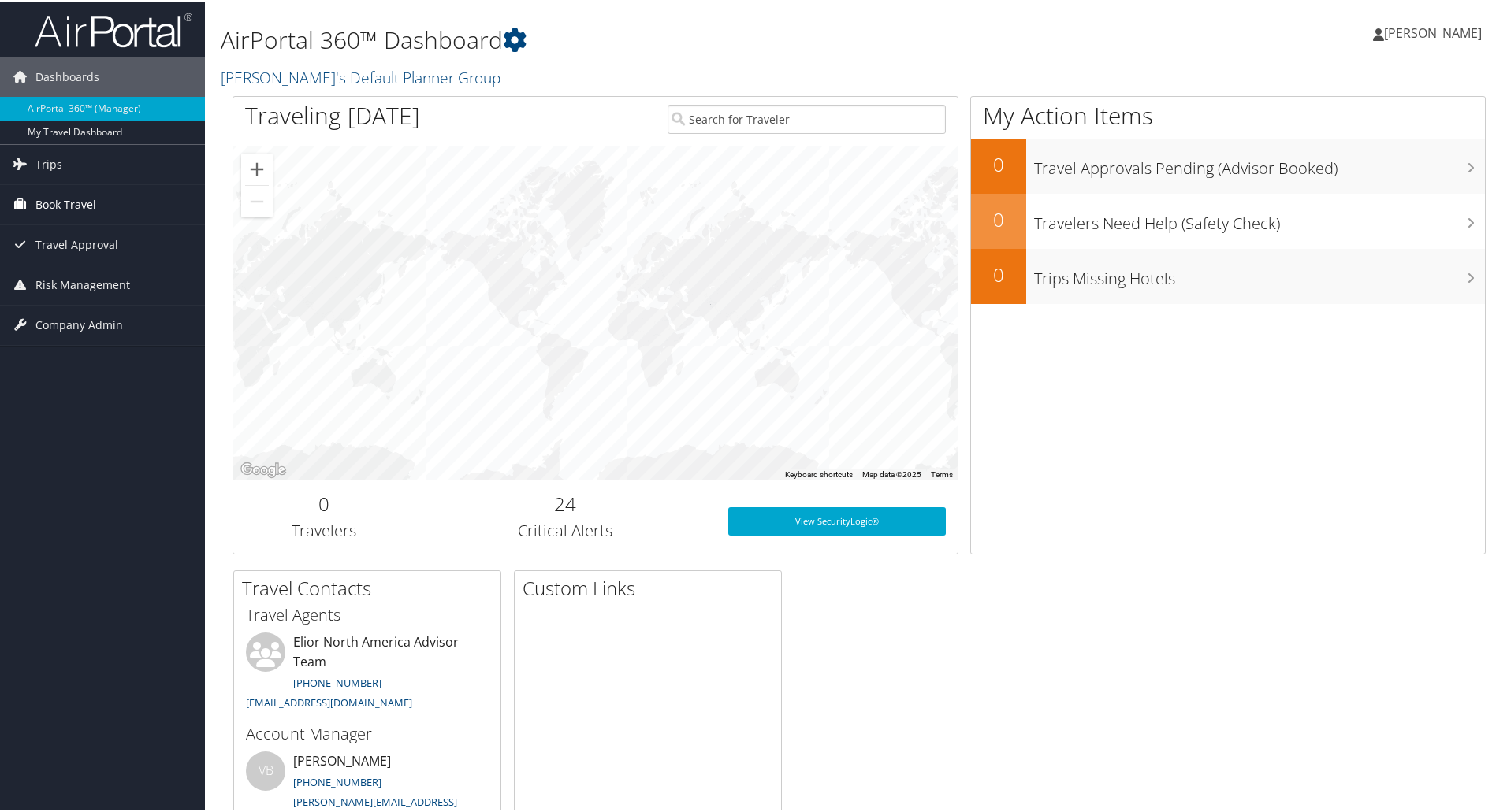 The width and height of the screenshot is (1507, 812). Describe the element at coordinates (819, 474) in the screenshot. I see `button: Keyboard shortcuts` at that location.